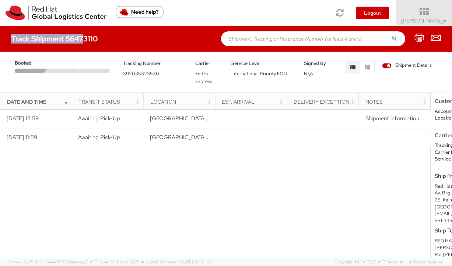  I want to click on span: Server: 2025.16.0-9544af67660, so click(62, 262).